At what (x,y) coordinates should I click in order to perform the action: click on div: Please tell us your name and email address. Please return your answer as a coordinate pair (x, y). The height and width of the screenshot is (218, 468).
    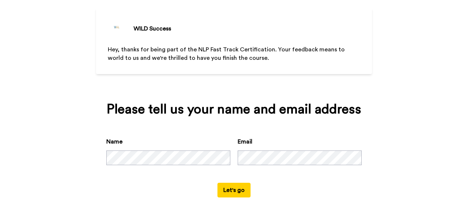
    Looking at the image, I should click on (234, 110).